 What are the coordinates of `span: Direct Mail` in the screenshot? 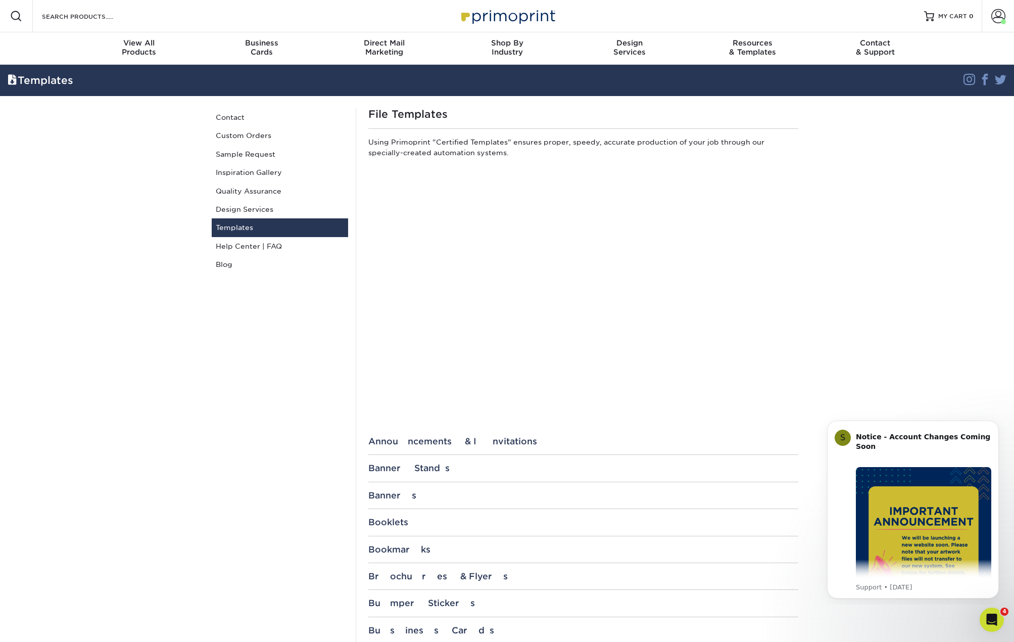 It's located at (384, 43).